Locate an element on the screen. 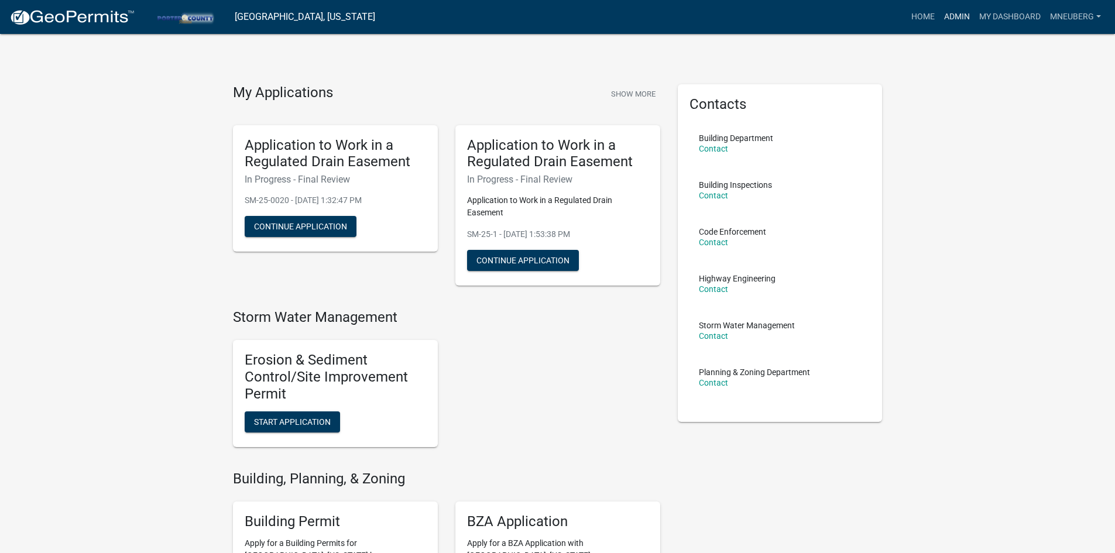 The image size is (1115, 553). h5: Erosion & Sediment Control/Site Improvement Permit is located at coordinates (335, 377).